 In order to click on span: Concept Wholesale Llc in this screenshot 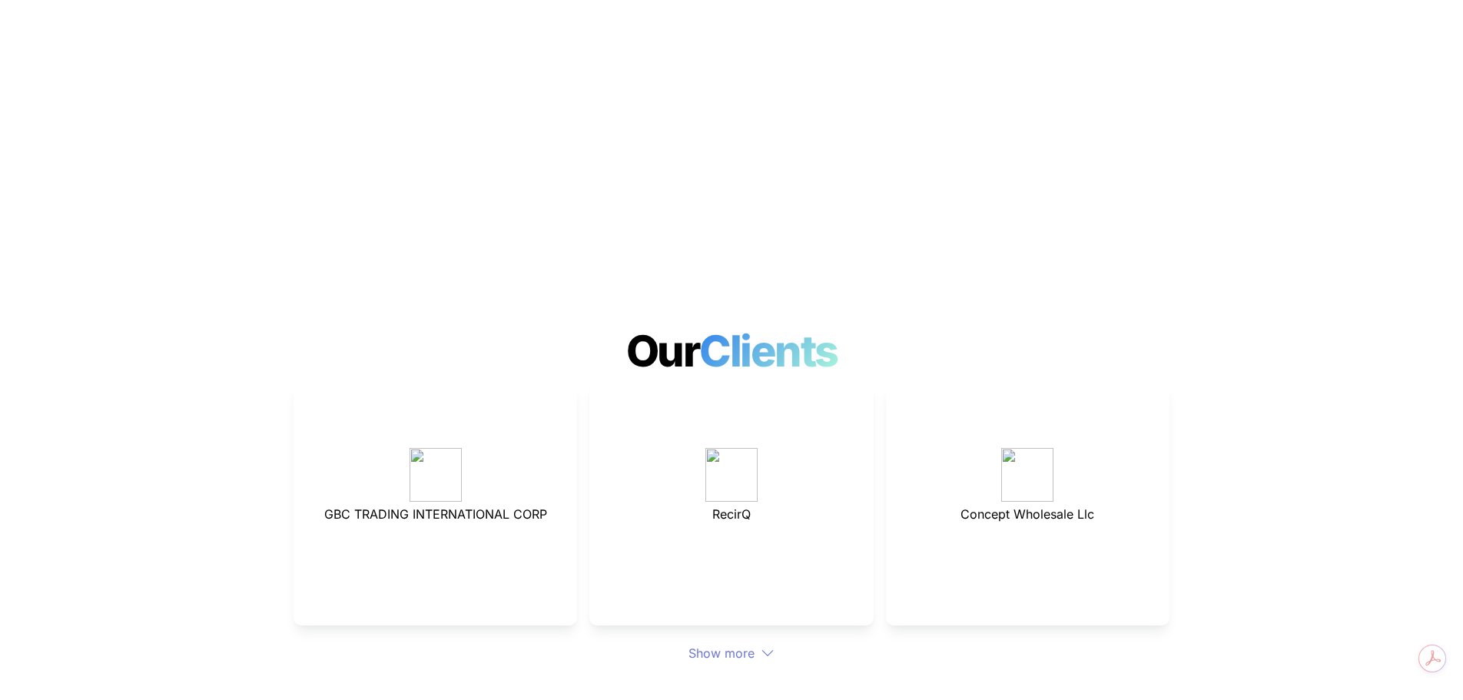, I will do `click(1027, 514)`.